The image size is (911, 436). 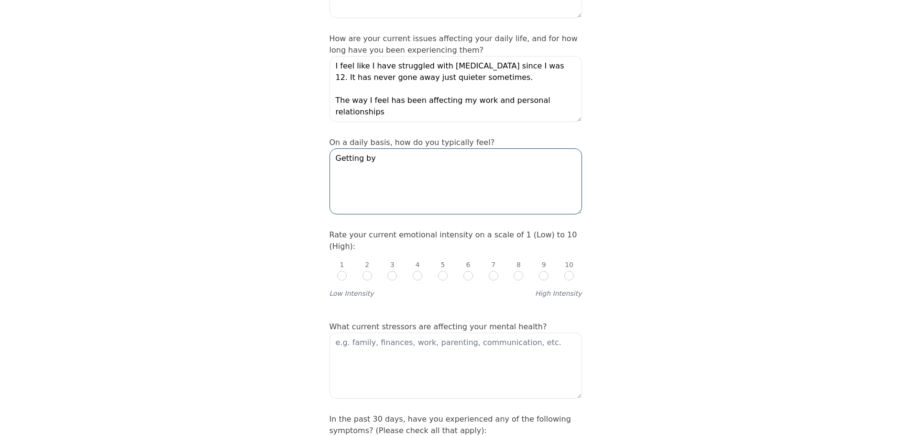 I want to click on p: 1, so click(x=341, y=264).